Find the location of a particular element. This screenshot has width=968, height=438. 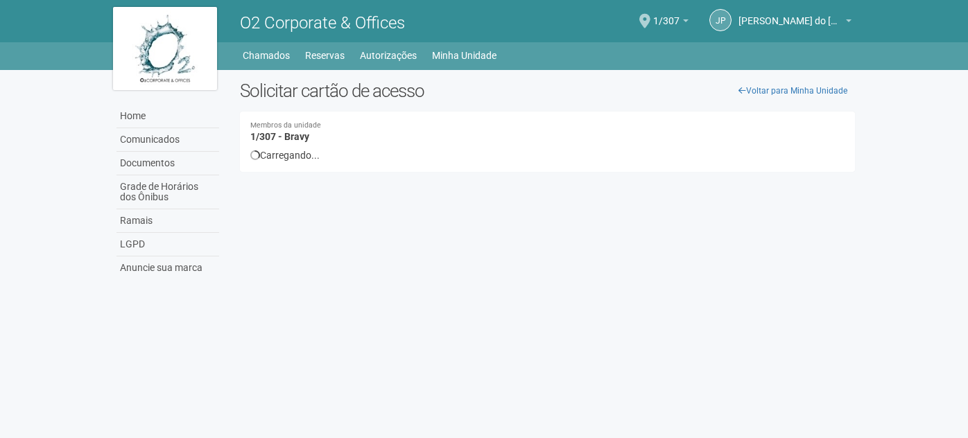

span: João Pedro do Nascimento is located at coordinates (790, 14).